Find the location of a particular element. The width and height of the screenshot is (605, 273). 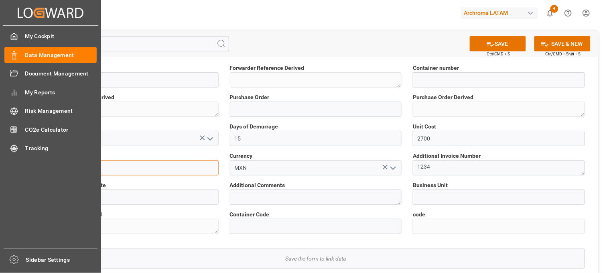

span: 4 is located at coordinates (555, 9).